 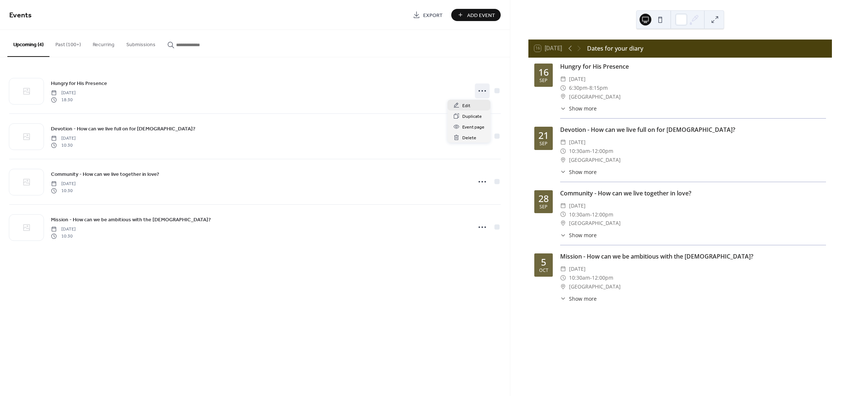 I want to click on button: Submissions, so click(x=141, y=43).